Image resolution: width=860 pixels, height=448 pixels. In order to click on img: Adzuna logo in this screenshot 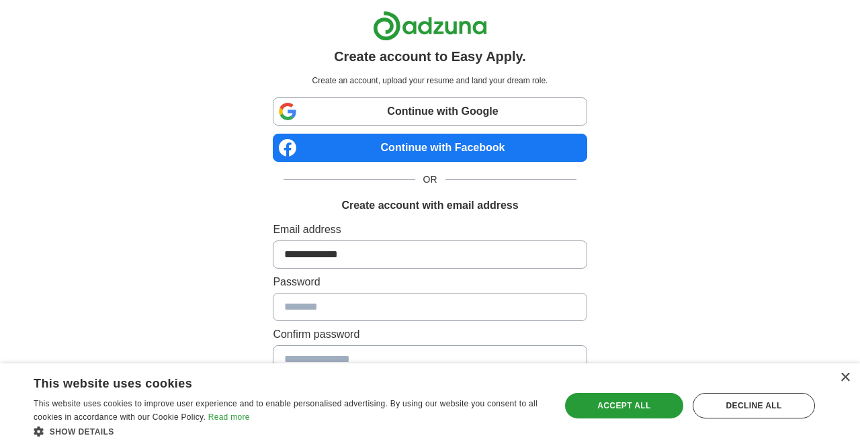, I will do `click(430, 26)`.